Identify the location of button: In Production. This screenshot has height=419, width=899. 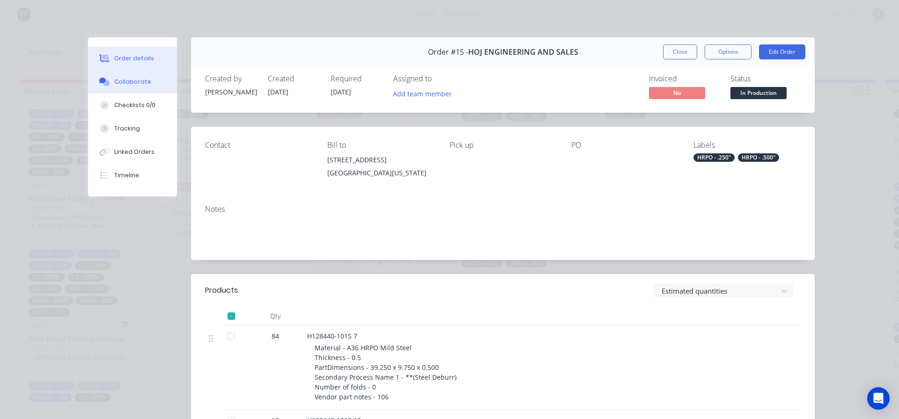
(758, 94).